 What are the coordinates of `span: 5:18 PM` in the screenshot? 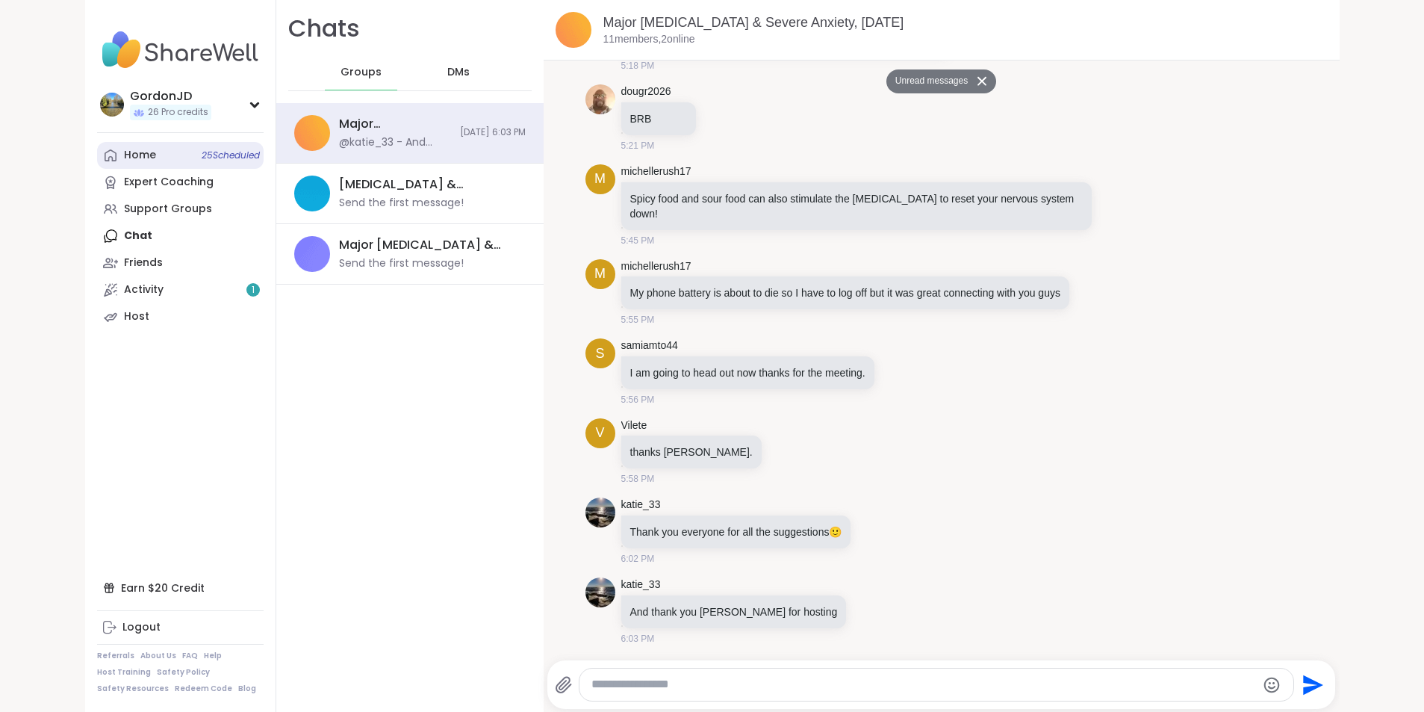 It's located at (638, 66).